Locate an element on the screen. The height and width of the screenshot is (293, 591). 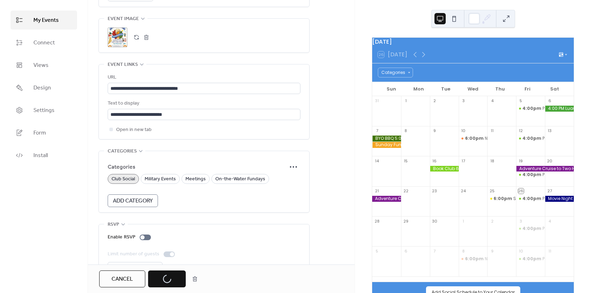
span: Cancel is located at coordinates (122, 279).